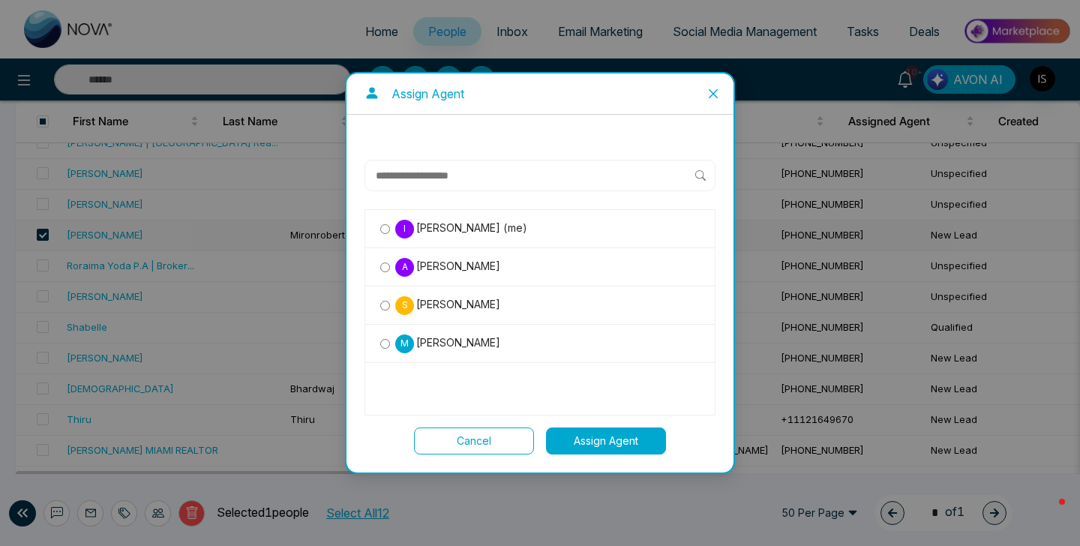 This screenshot has width=1080, height=546. What do you see at coordinates (474, 441) in the screenshot?
I see `button: Cancel` at bounding box center [474, 441].